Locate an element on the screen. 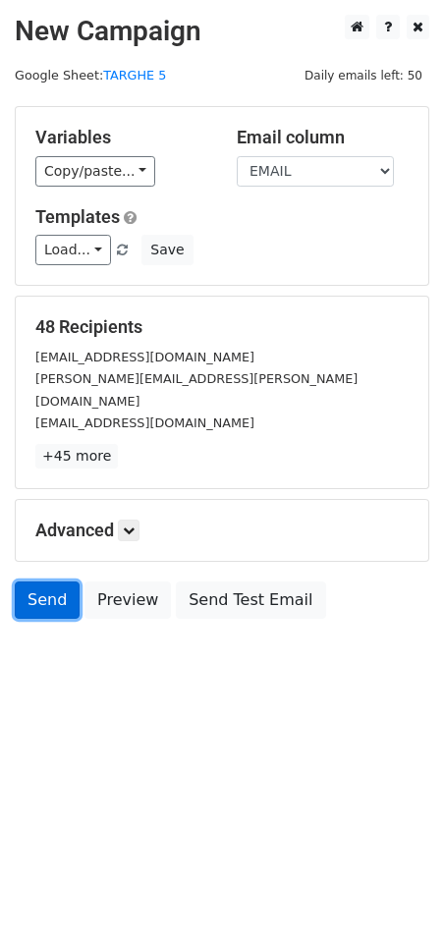 Image resolution: width=444 pixels, height=938 pixels. span: Daily emails left: 50 is located at coordinates (364, 76).